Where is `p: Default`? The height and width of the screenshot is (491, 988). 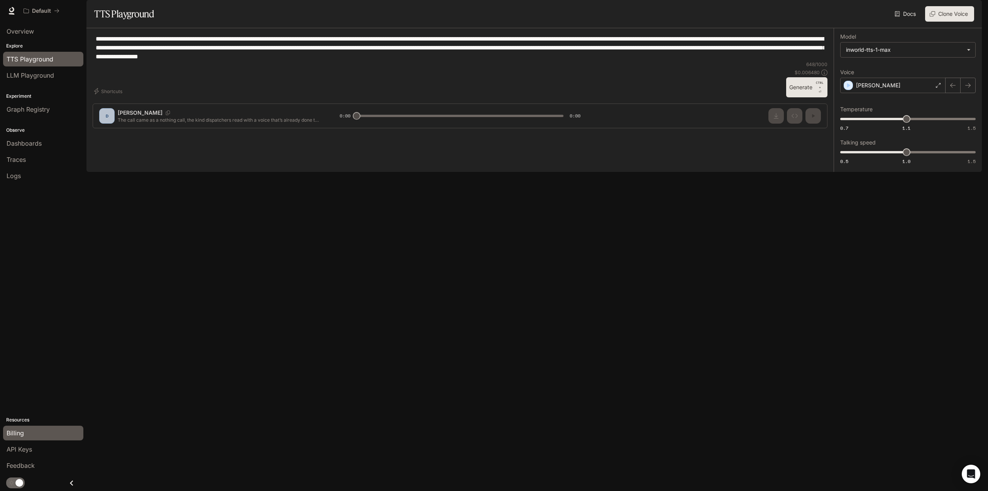
p: Default is located at coordinates (41, 11).